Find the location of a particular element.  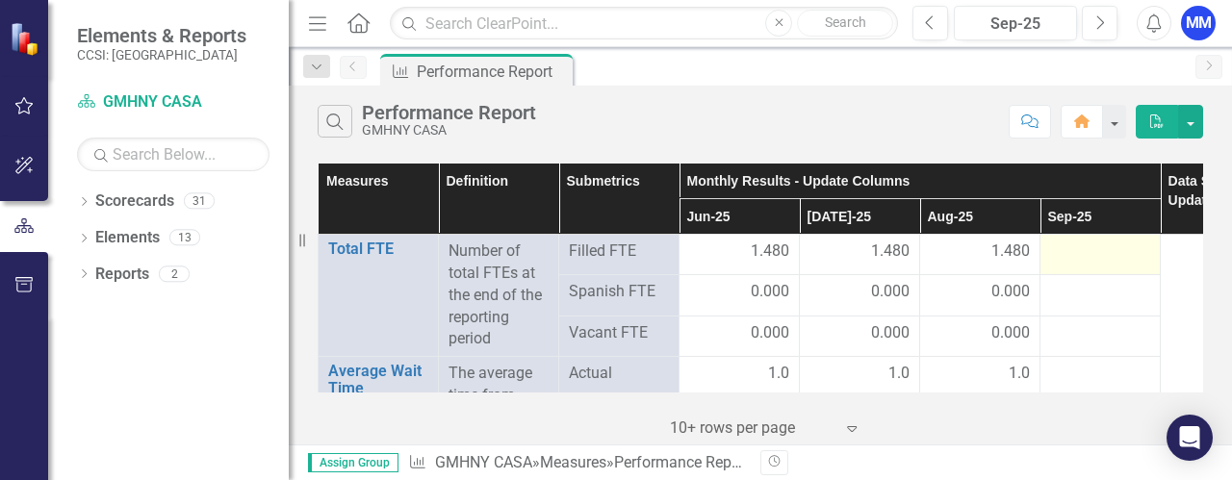

div: MM is located at coordinates (1198, 23).